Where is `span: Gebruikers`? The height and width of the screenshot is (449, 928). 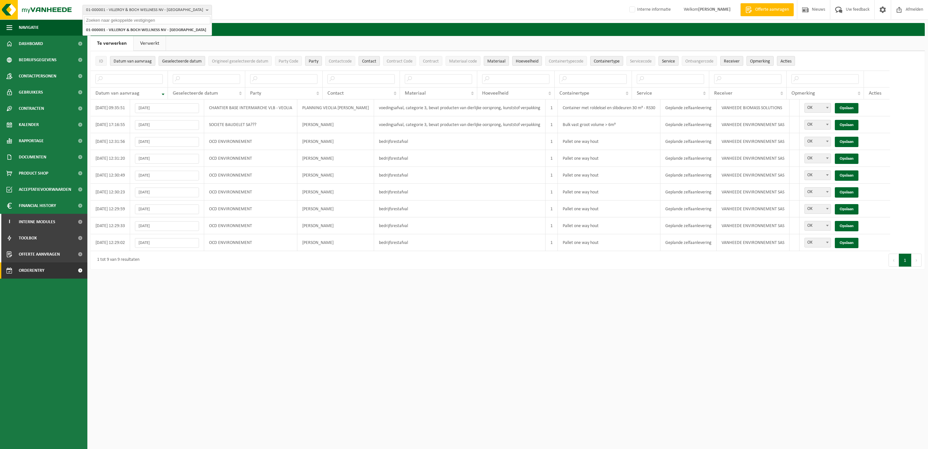
span: Gebruikers is located at coordinates (31, 92).